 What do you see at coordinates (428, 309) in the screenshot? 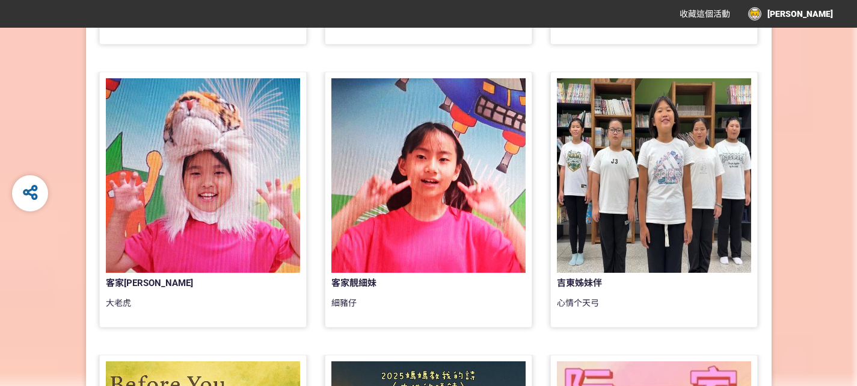
I see `div: 細豬仔` at bounding box center [428, 309].